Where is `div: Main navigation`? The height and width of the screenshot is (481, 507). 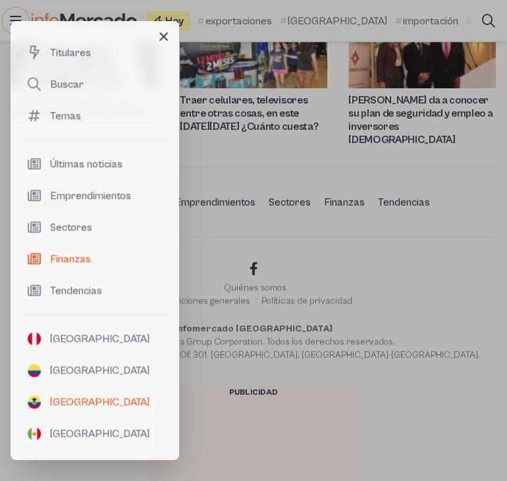
div: Main navigation is located at coordinates (95, 240).